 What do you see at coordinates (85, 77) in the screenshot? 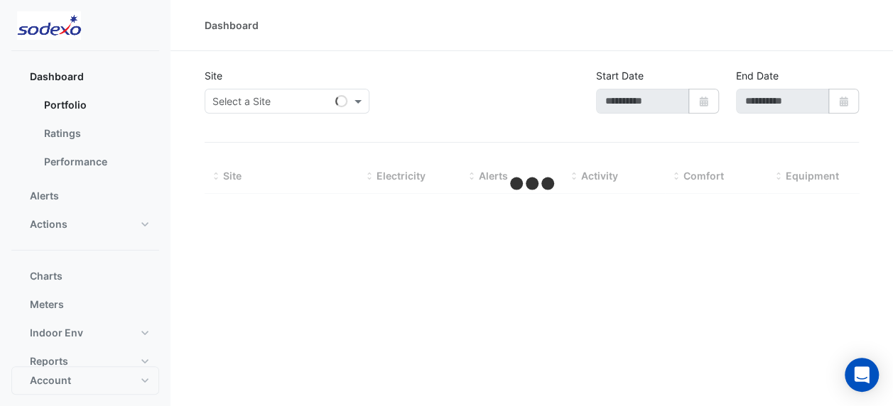
I see `button: Dashboard` at bounding box center [85, 77].